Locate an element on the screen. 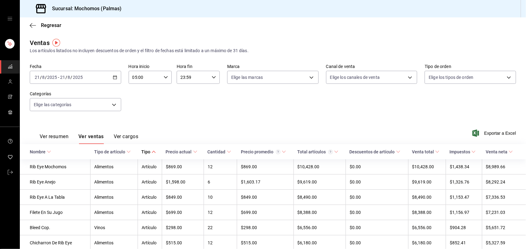  td: $1,603.17 is located at coordinates (265, 182).